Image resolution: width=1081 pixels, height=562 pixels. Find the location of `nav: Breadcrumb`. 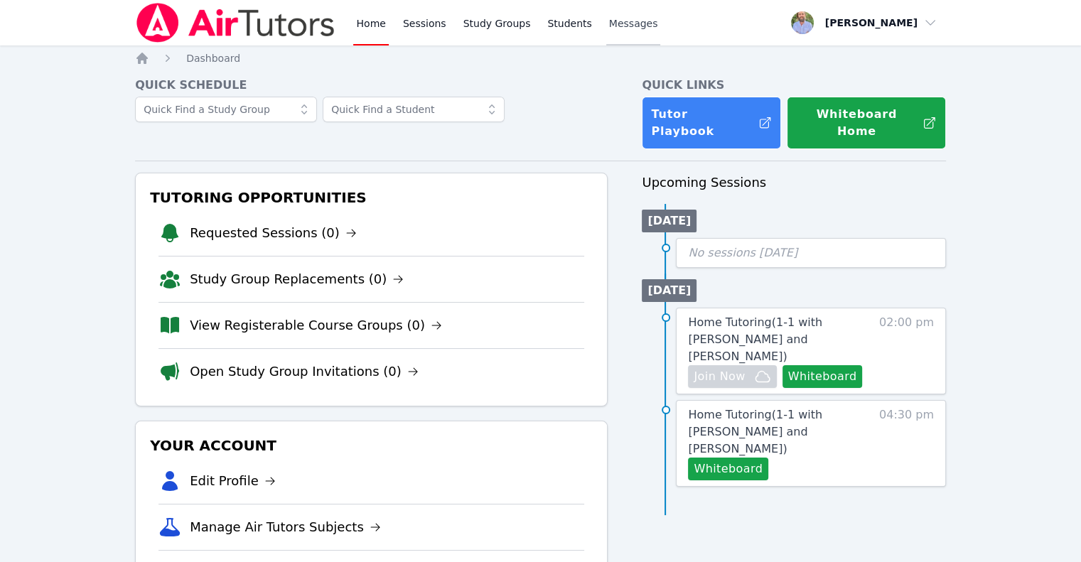

nav: Breadcrumb is located at coordinates (540, 58).